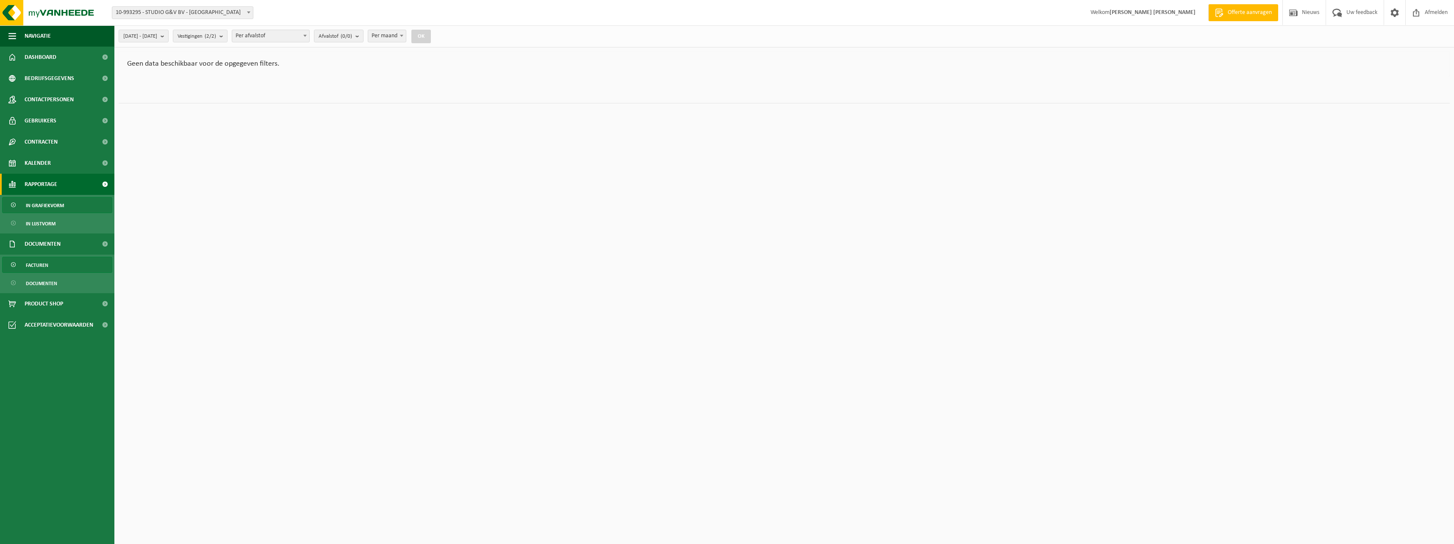 This screenshot has height=544, width=1454. Describe the element at coordinates (387, 36) in the screenshot. I see `span: Per maand` at that location.